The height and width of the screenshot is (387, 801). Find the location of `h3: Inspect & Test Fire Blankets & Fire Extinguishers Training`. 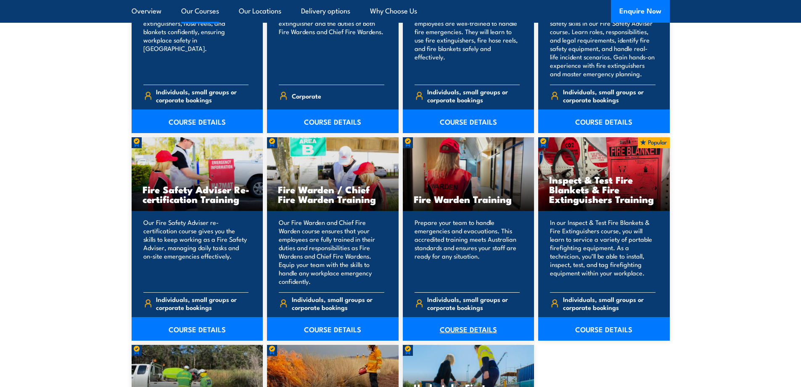

h3: Inspect & Test Fire Blankets & Fire Extinguishers Training is located at coordinates (604, 189).